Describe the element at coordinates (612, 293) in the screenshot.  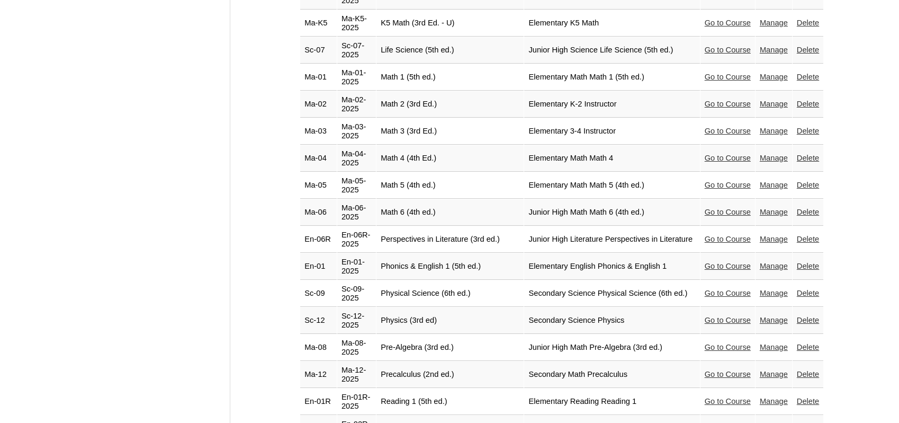
I see `td: Secondary Science Physical Science (6th ed.)` at that location.